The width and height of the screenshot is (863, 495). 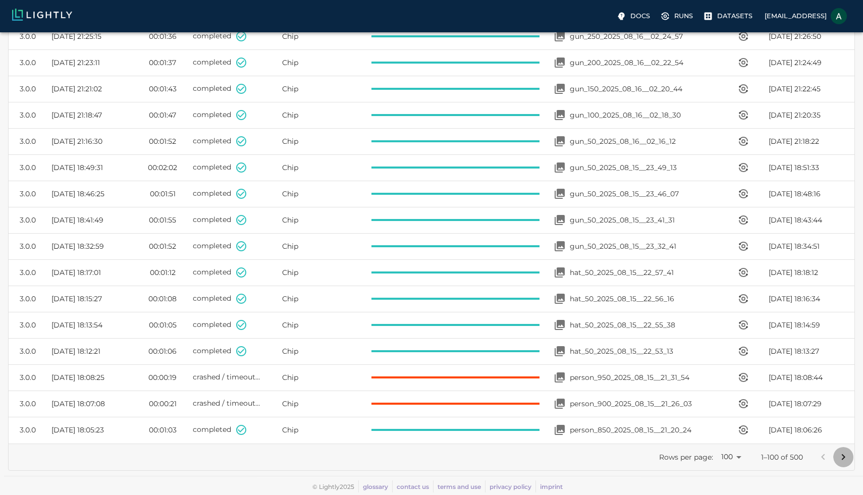 I want to click on button: Open your dataset hat_50_2025_08_15__22_56_16, so click(x=559, y=299).